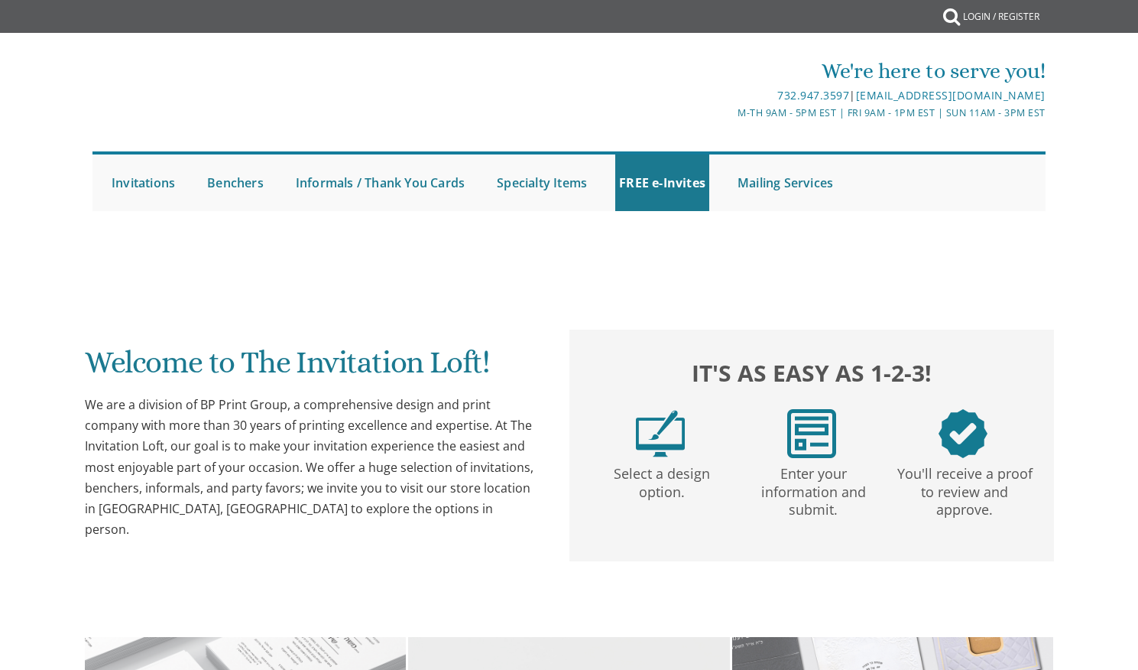 The height and width of the screenshot is (670, 1138). I want to click on a: Mailing Services, so click(785, 183).